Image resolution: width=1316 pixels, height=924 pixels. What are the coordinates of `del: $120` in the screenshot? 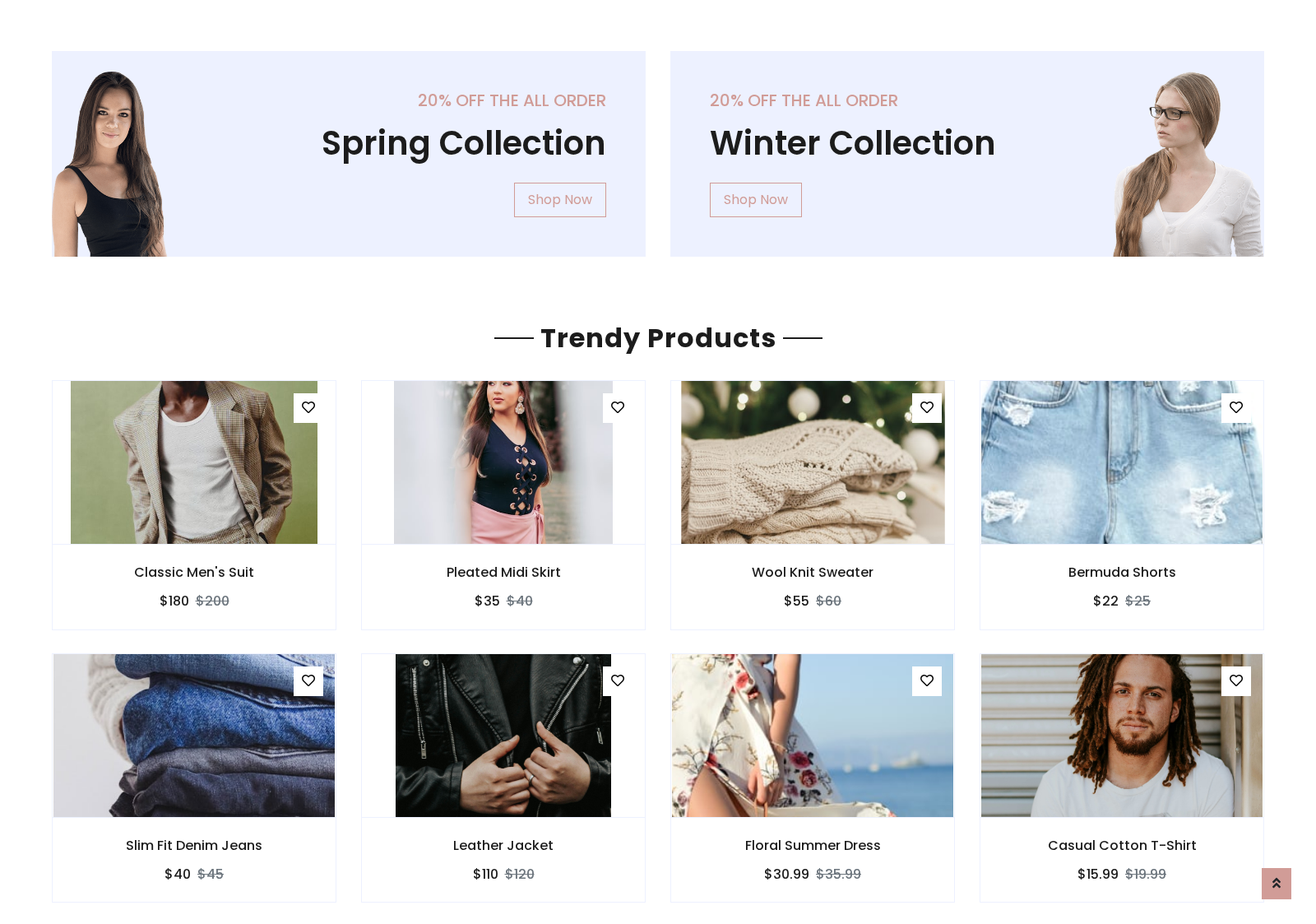 It's located at (520, 874).